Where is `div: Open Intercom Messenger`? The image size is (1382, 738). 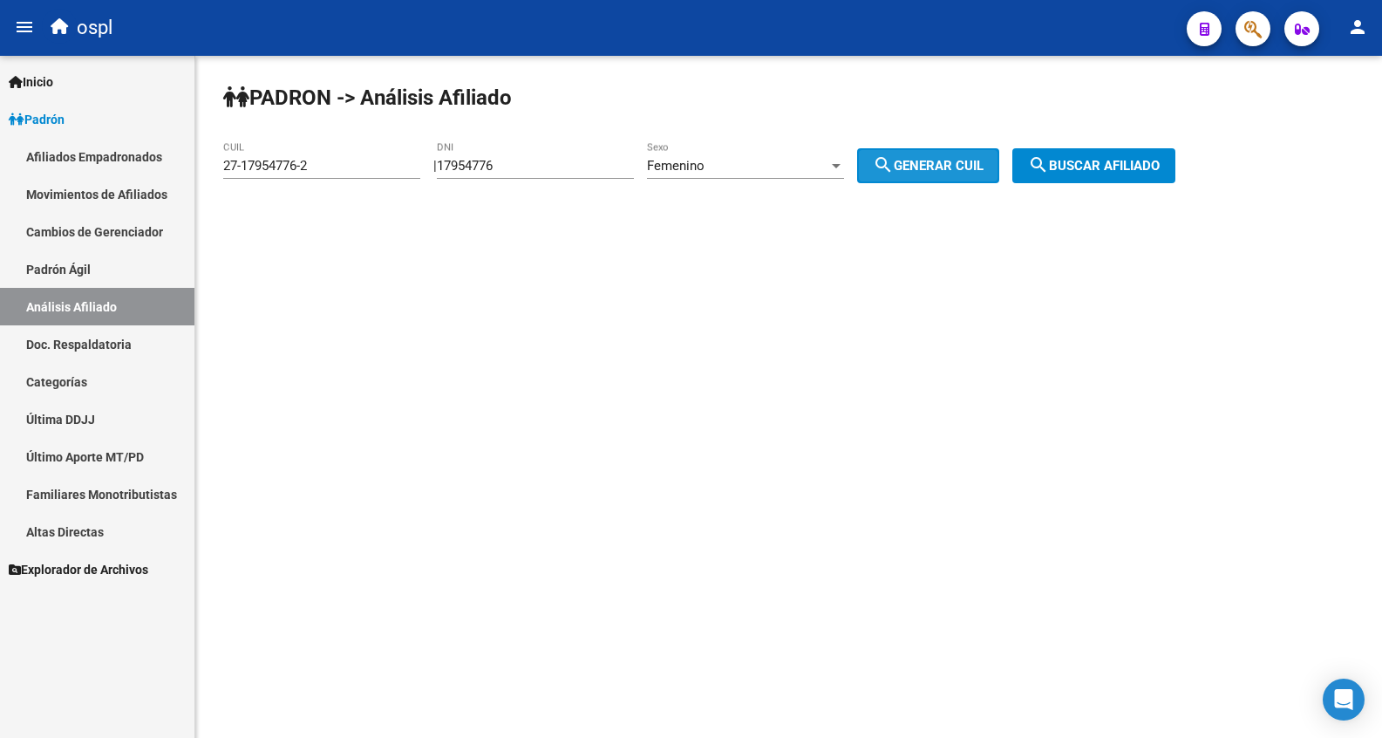 div: Open Intercom Messenger is located at coordinates (1344, 699).